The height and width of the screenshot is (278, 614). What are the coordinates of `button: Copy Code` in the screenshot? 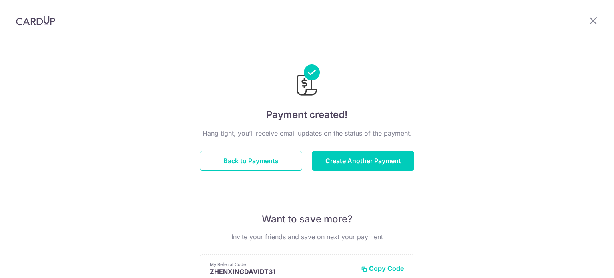 It's located at (383, 268).